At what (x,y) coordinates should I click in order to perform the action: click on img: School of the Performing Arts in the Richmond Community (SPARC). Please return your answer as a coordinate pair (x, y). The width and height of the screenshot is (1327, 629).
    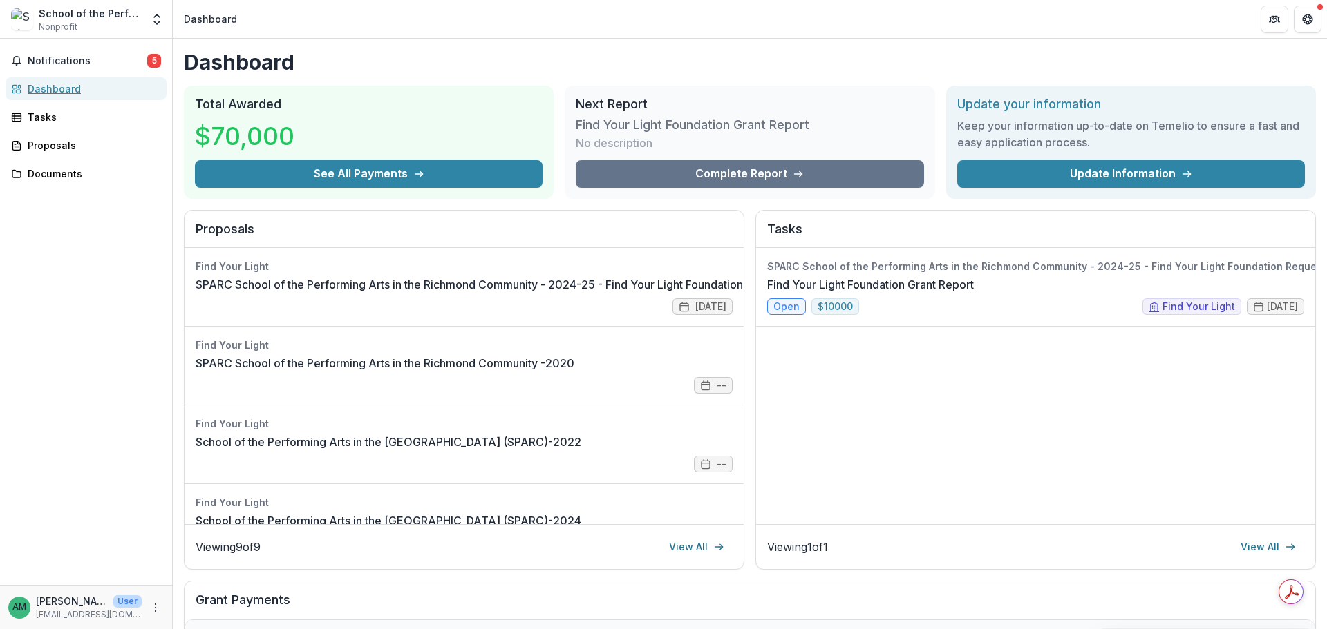
    Looking at the image, I should click on (22, 19).